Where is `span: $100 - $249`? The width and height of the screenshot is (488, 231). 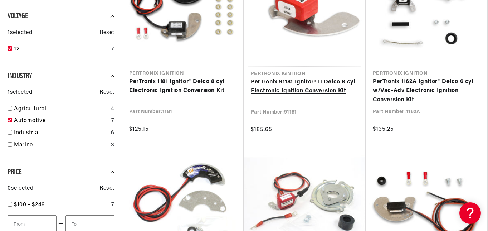
span: $100 - $249 is located at coordinates (29, 205).